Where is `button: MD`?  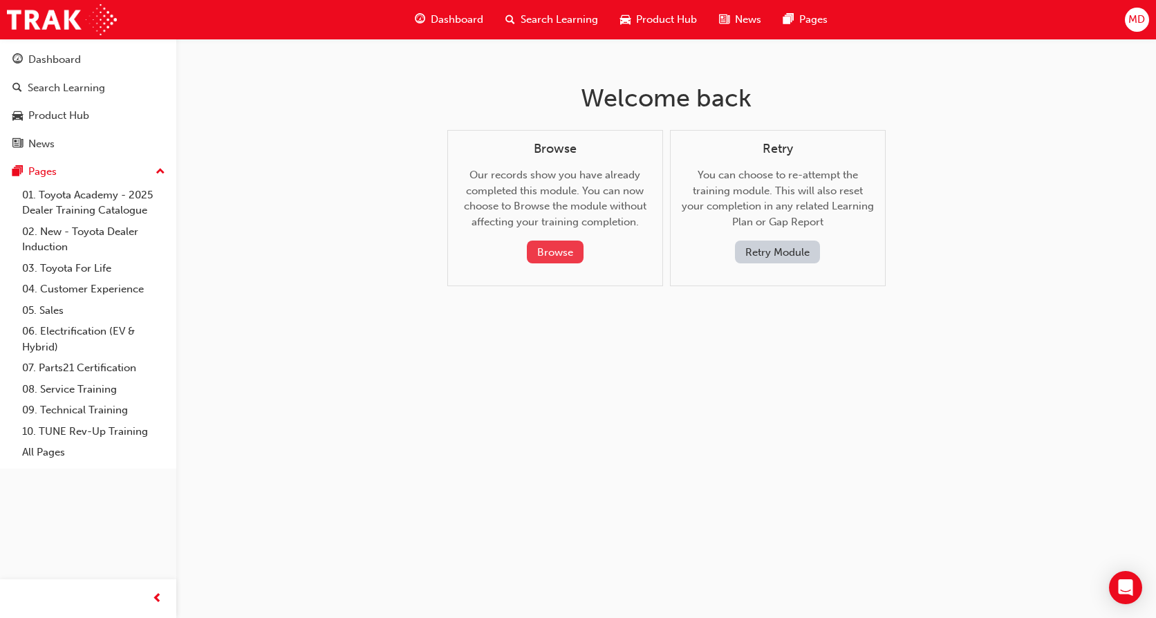
button: MD is located at coordinates (1137, 19).